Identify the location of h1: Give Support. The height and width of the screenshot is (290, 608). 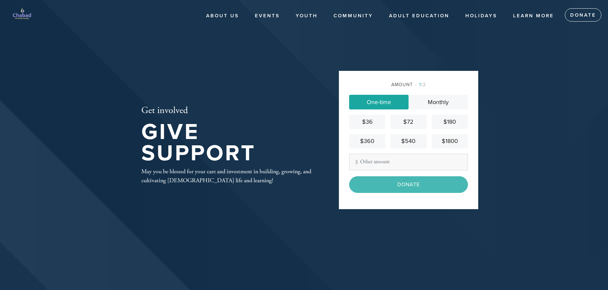
(230, 142).